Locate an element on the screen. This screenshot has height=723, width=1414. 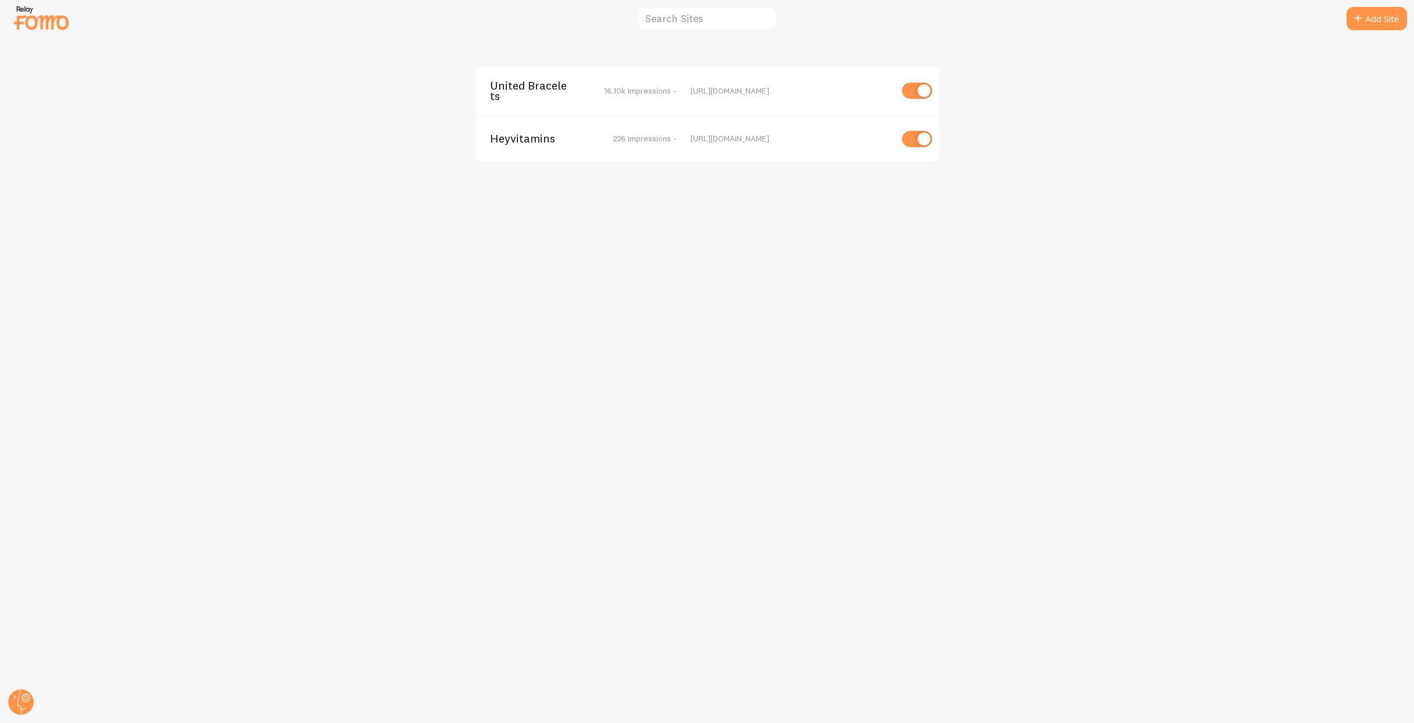
span: Heyvitamins is located at coordinates (537, 139).